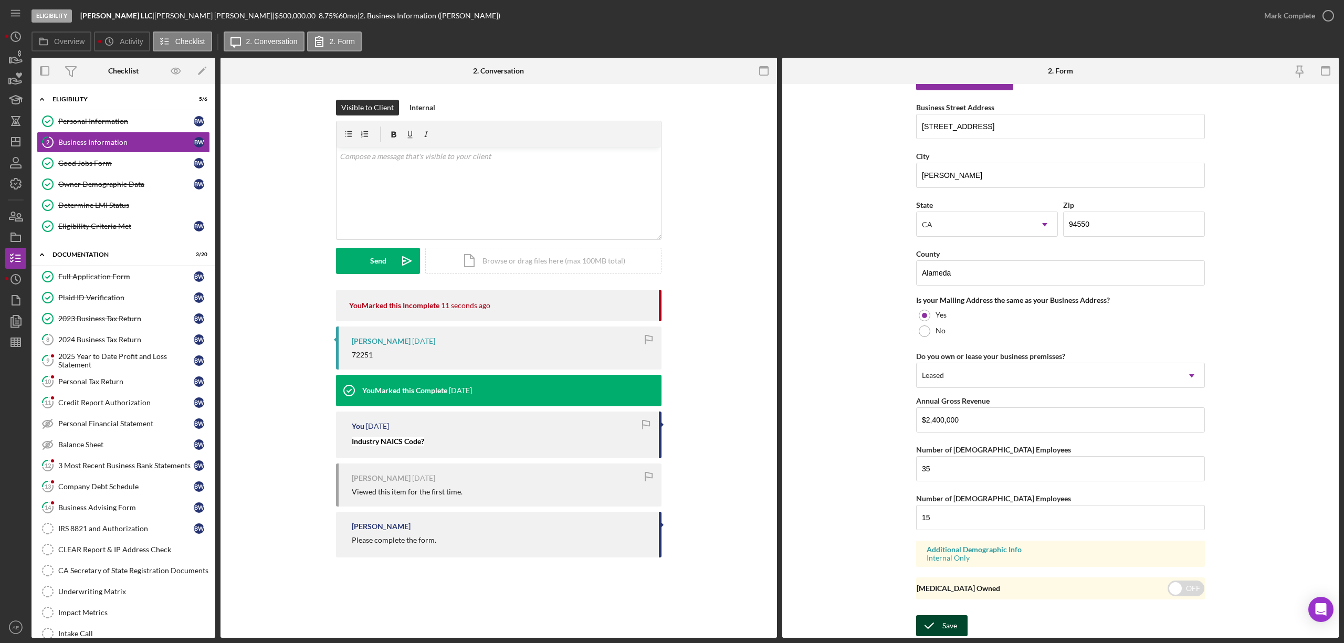 This screenshot has width=1344, height=643. What do you see at coordinates (928, 254) in the screenshot?
I see `label: County` at bounding box center [928, 254].